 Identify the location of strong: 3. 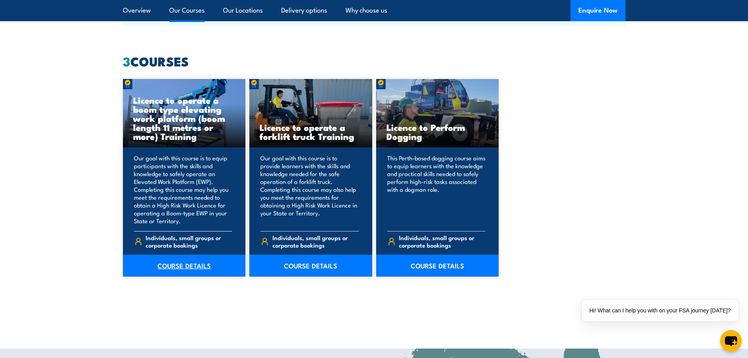
(126, 61).